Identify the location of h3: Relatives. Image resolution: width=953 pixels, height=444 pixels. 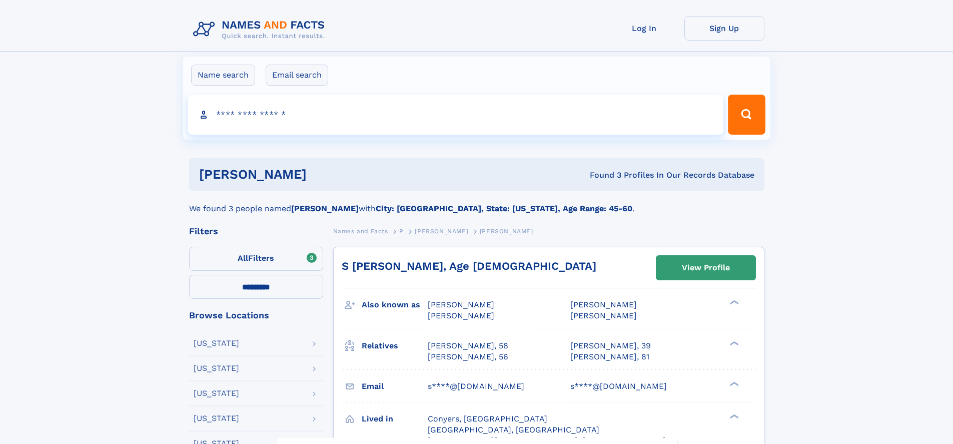
(395, 346).